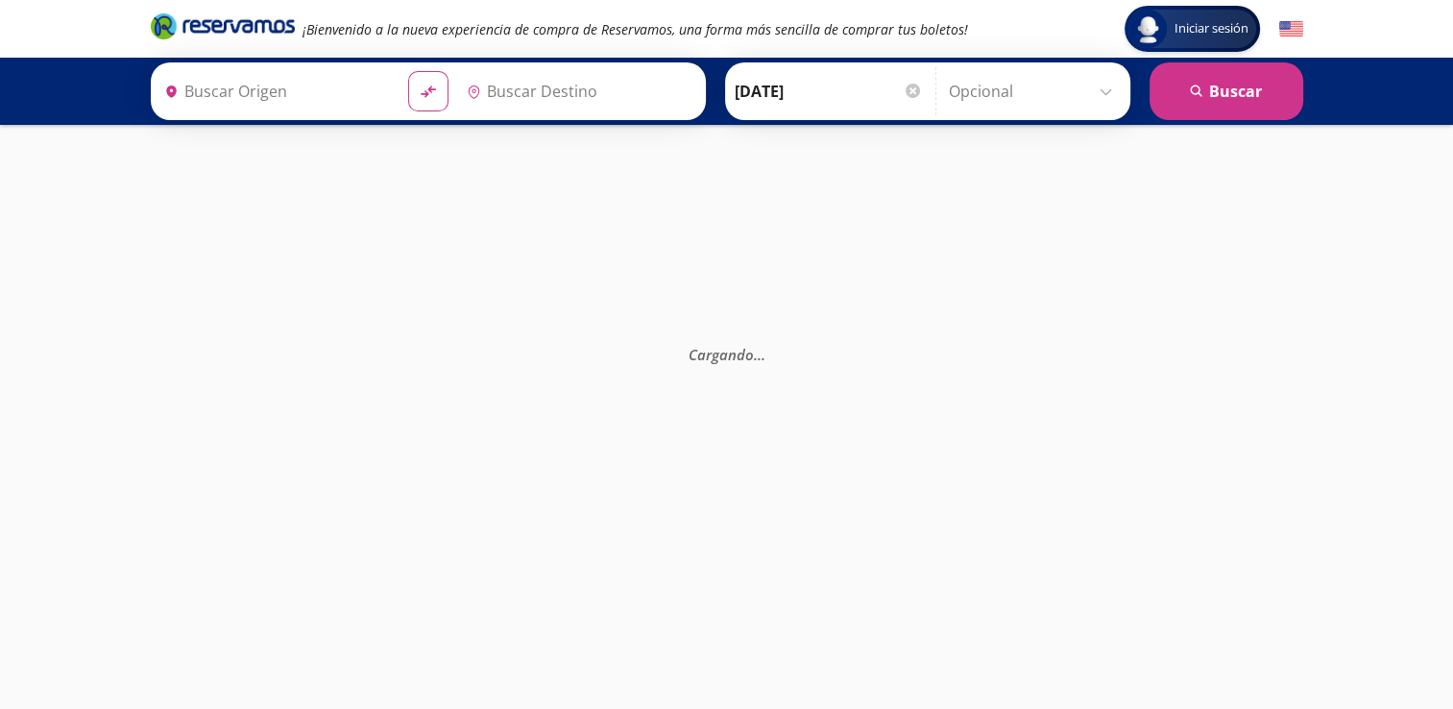 Image resolution: width=1453 pixels, height=709 pixels. Describe the element at coordinates (577, 91) in the screenshot. I see `input: Buscar Destino` at that location.